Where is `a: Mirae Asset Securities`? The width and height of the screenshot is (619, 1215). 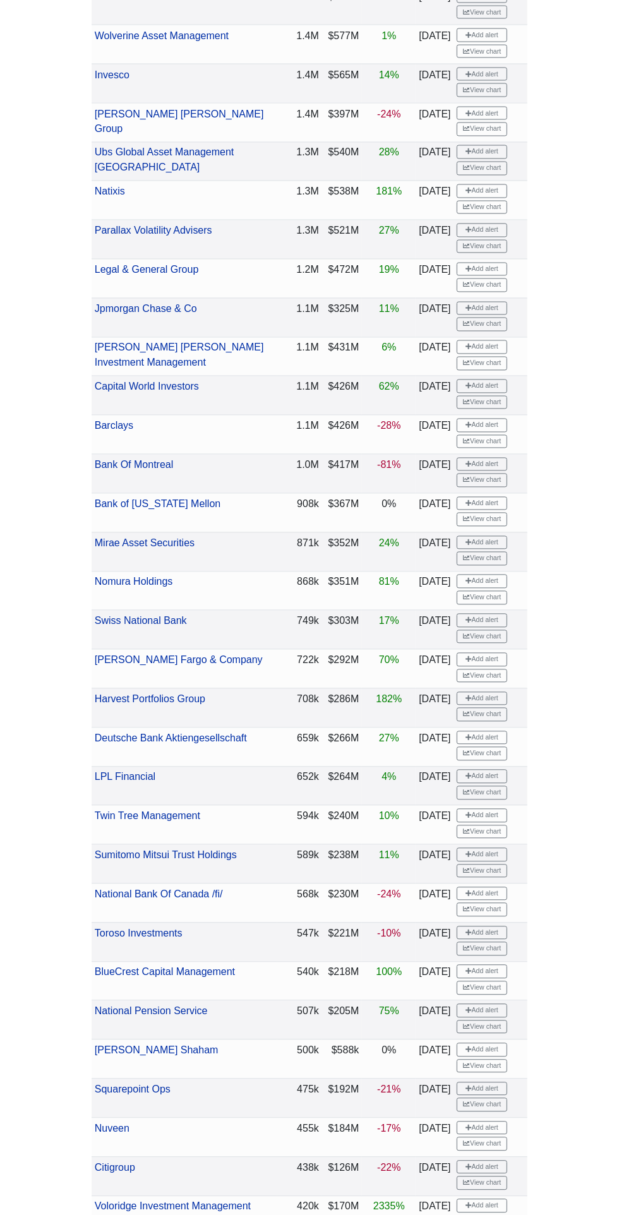
a: Mirae Asset Securities is located at coordinates (145, 543).